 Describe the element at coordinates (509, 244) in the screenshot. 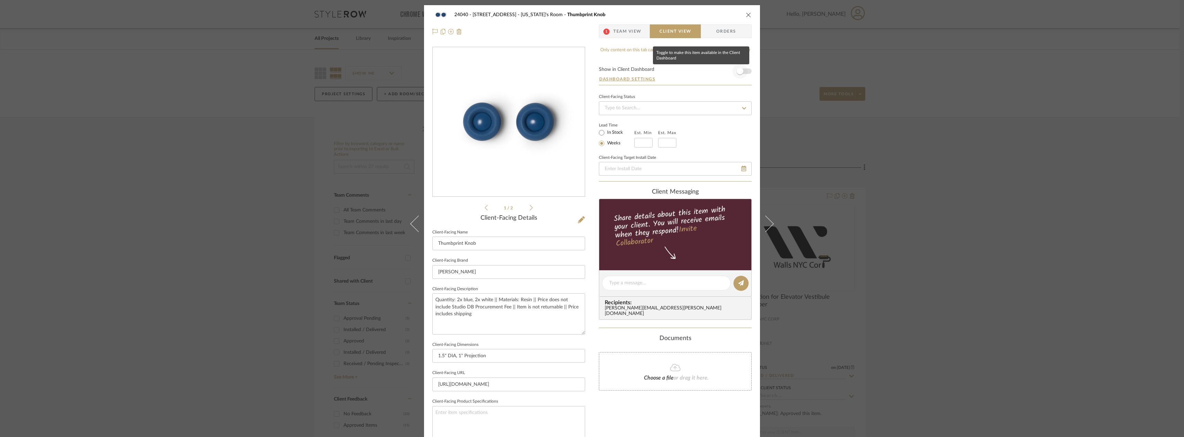

I see `input: Enter Client-Facing Item Name` at that location.